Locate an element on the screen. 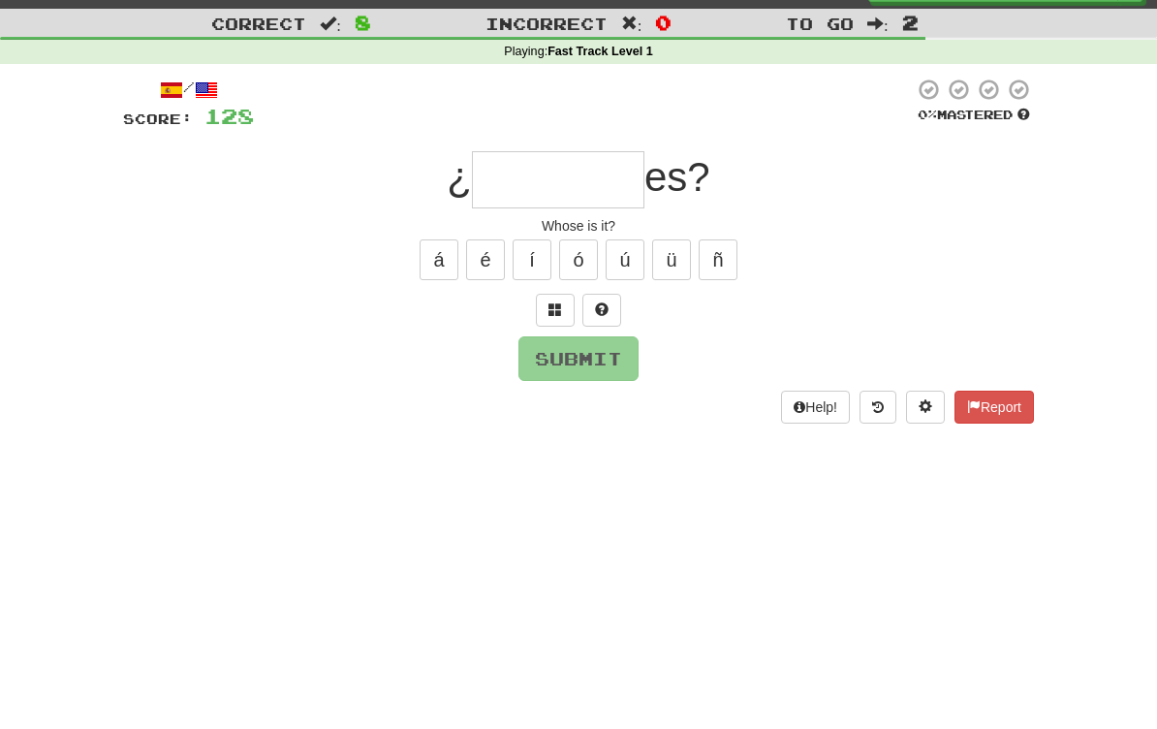 This screenshot has width=1157, height=729. span: 0 is located at coordinates (663, 33).